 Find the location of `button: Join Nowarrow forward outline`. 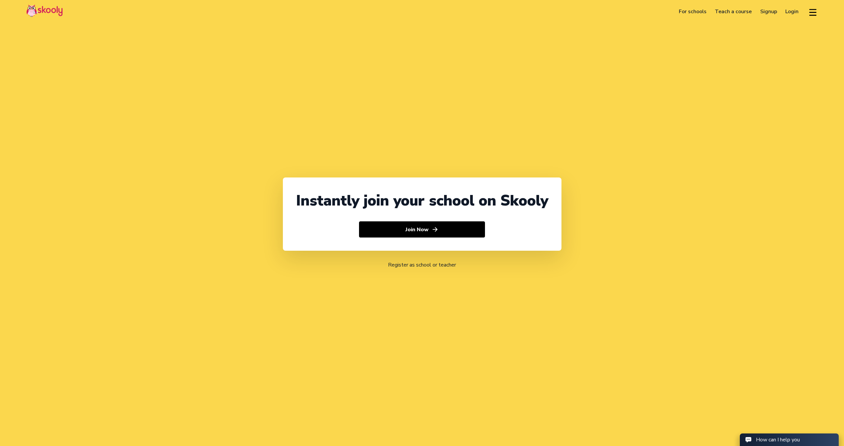

button: Join Nowarrow forward outline is located at coordinates (422, 229).